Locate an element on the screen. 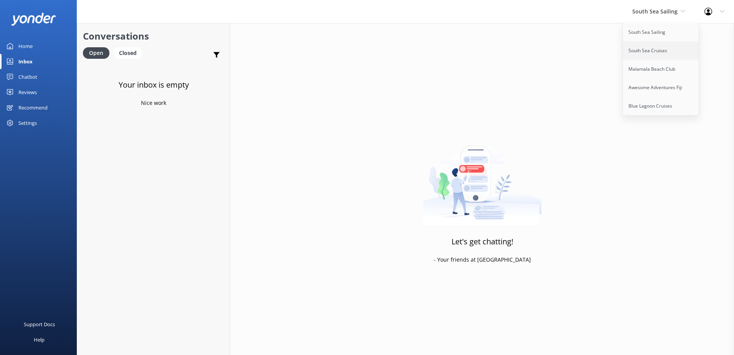 This screenshot has height=355, width=734. div: Settings is located at coordinates (28, 123).